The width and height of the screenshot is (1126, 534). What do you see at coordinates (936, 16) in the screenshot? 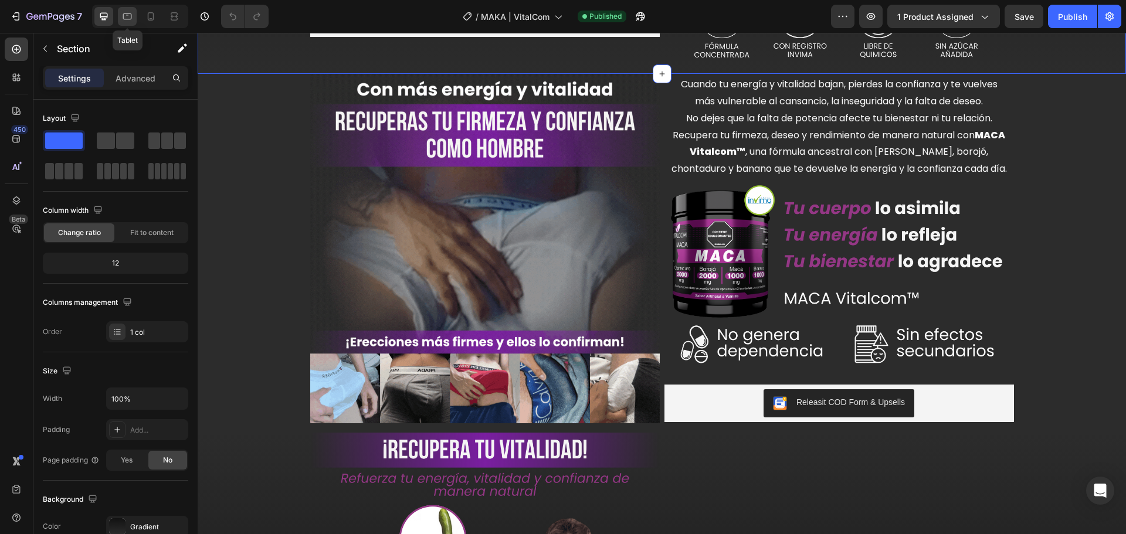
I see `span: 1 product assigned` at bounding box center [936, 16].